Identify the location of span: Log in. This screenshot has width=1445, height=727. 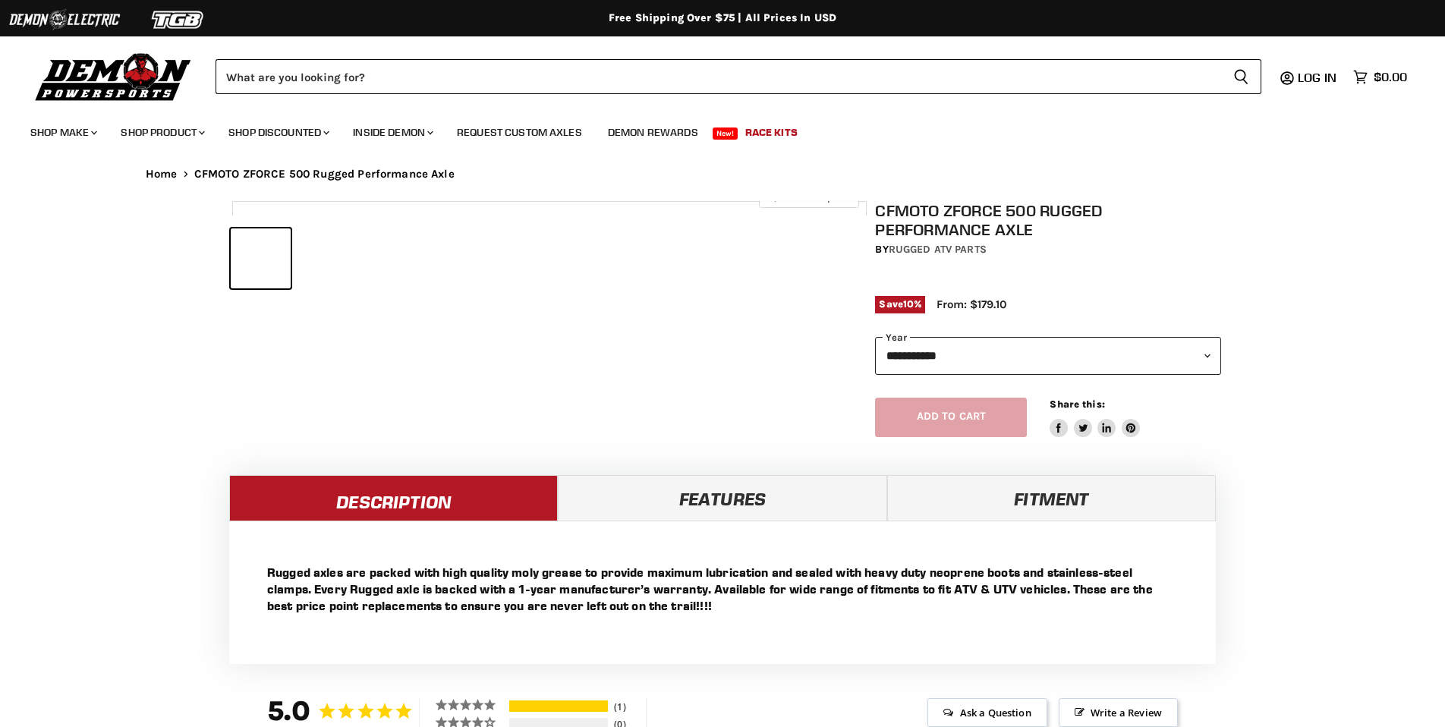
(1317, 77).